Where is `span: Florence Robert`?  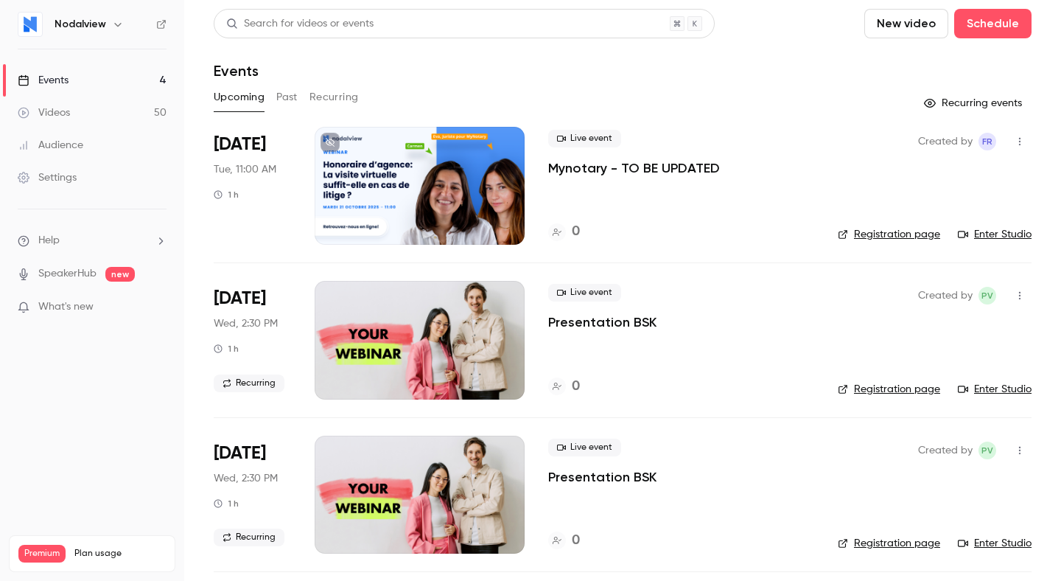 span: Florence Robert is located at coordinates (987, 141).